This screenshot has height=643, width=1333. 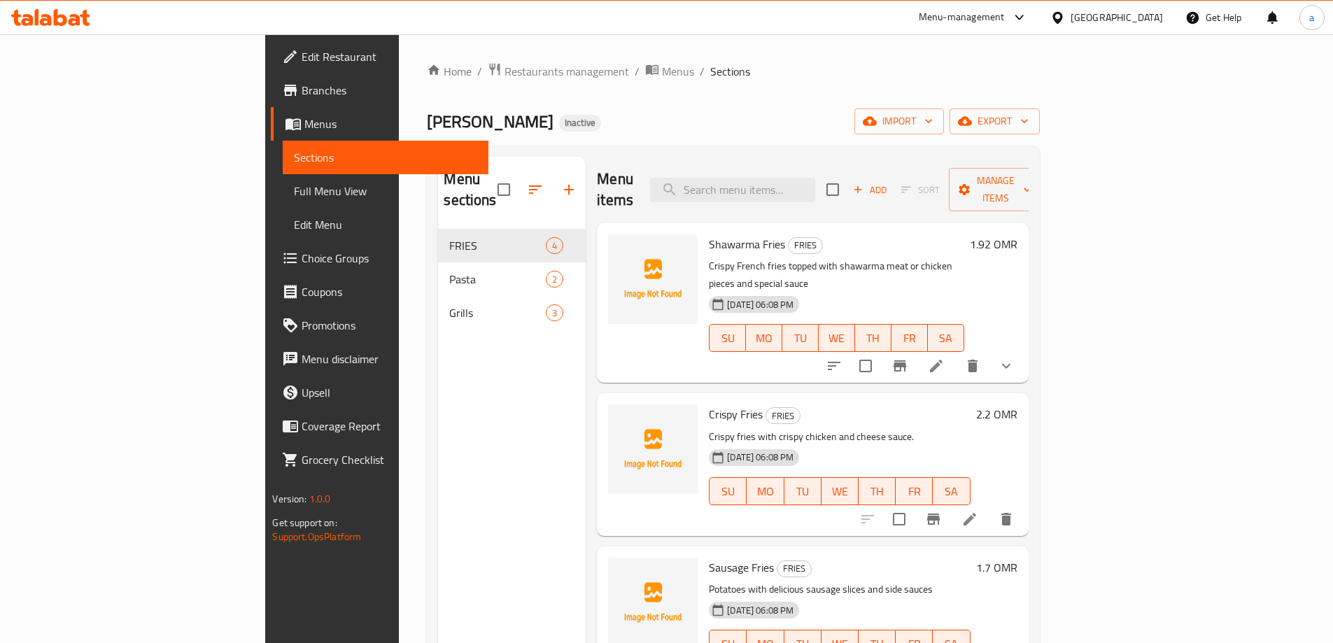 I want to click on span: Select section, so click(x=833, y=190).